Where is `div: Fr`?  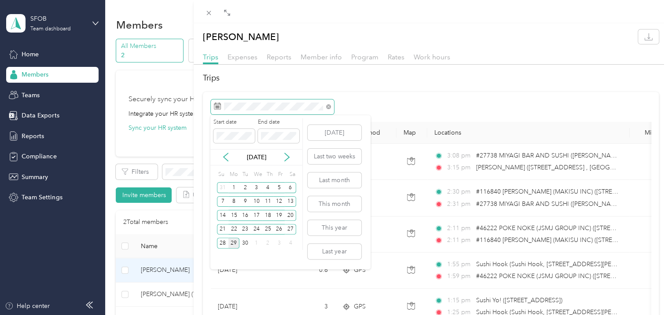
div: Fr is located at coordinates (280, 175).